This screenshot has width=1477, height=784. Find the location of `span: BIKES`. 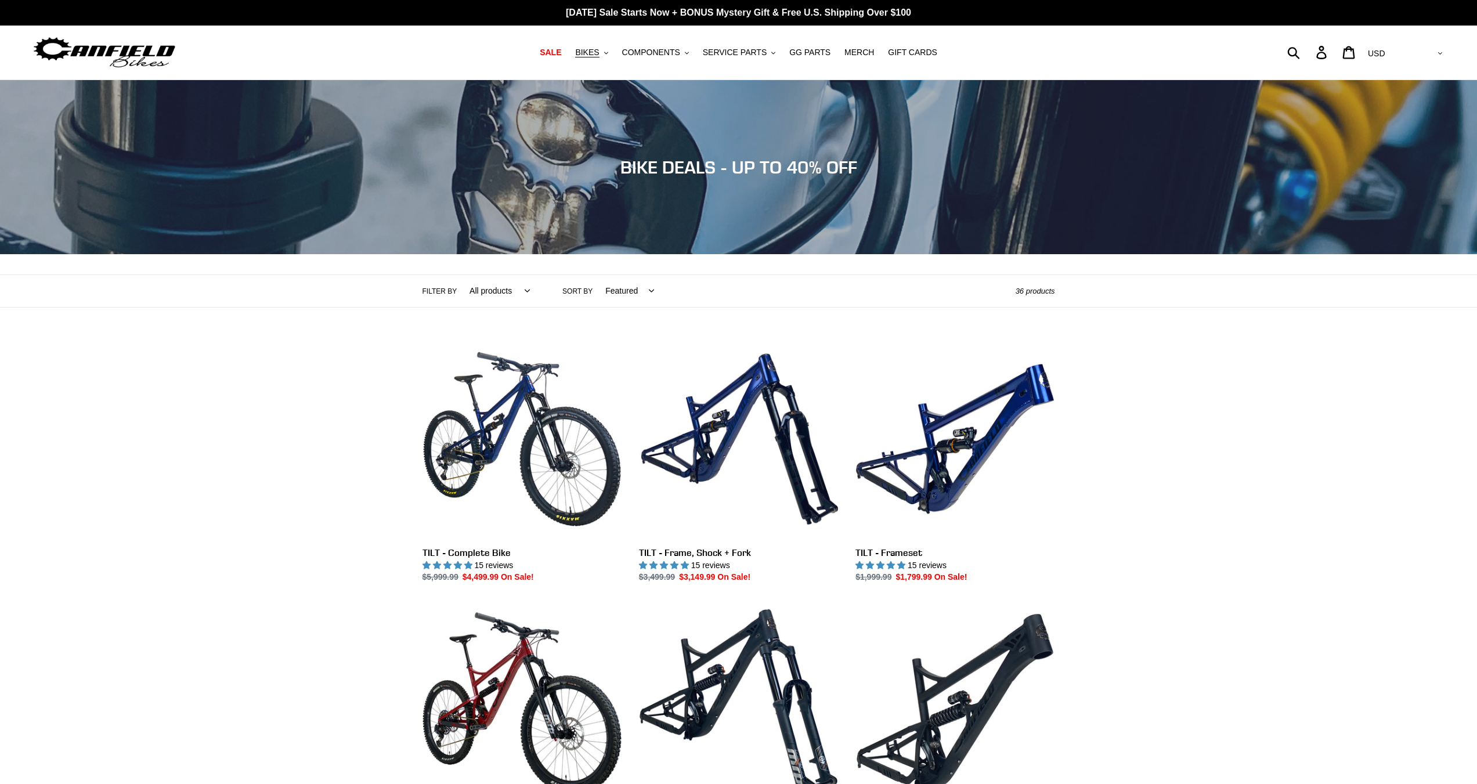

span: BIKES is located at coordinates (587, 52).